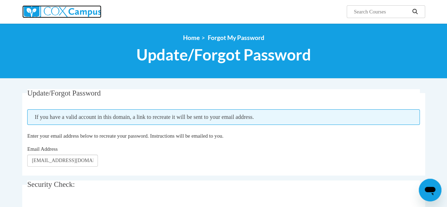  Describe the element at coordinates (381, 12) in the screenshot. I see `input: Search Courses` at that location.